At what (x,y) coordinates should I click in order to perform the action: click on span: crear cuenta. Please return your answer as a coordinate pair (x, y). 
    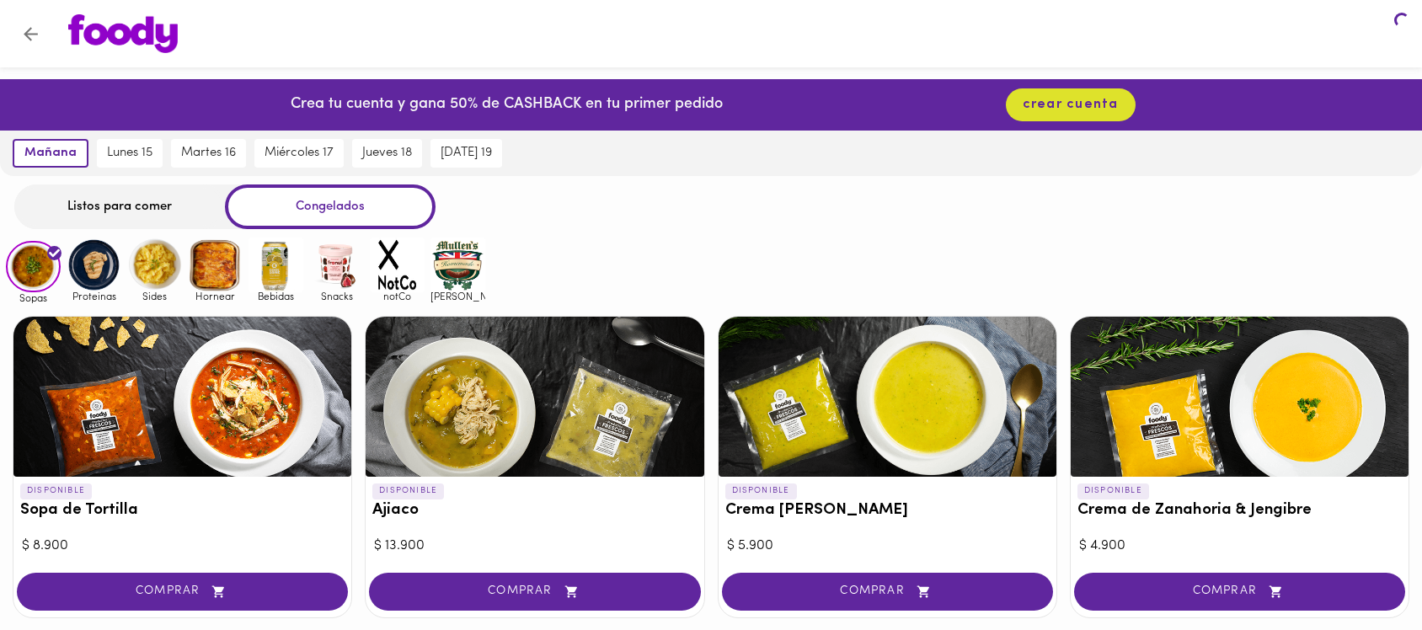
    Looking at the image, I should click on (1070, 104).